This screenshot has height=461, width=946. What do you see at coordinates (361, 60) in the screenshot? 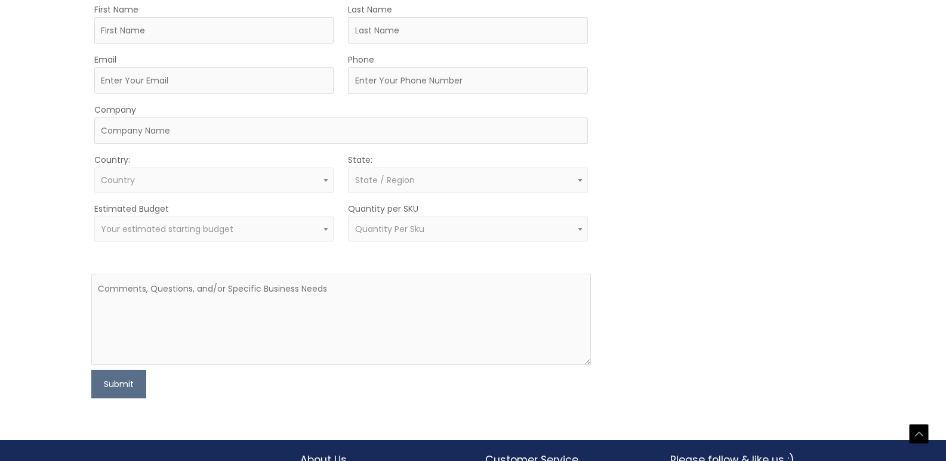
I see `label: Phone` at bounding box center [361, 60].